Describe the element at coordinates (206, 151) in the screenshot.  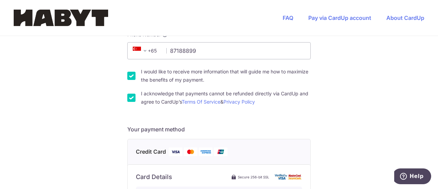
I see `img: American Express` at that location.